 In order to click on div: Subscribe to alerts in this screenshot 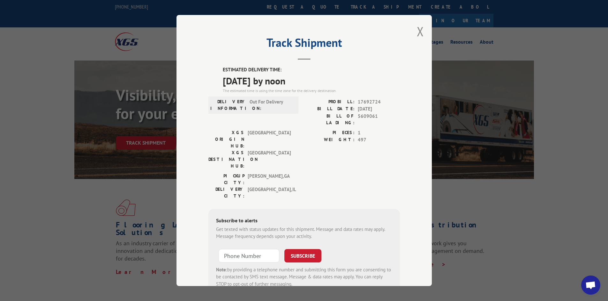, I will do `click(304, 221)`.